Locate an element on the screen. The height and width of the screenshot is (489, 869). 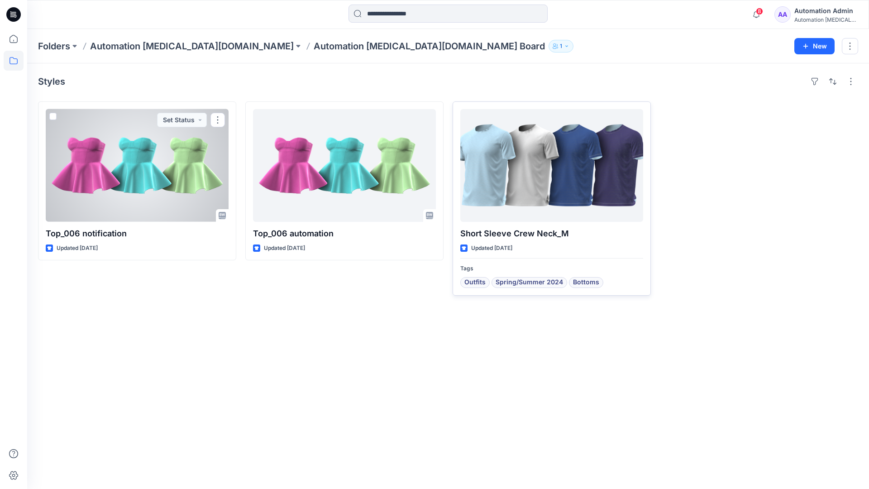
span: Bottoms is located at coordinates (586, 282).